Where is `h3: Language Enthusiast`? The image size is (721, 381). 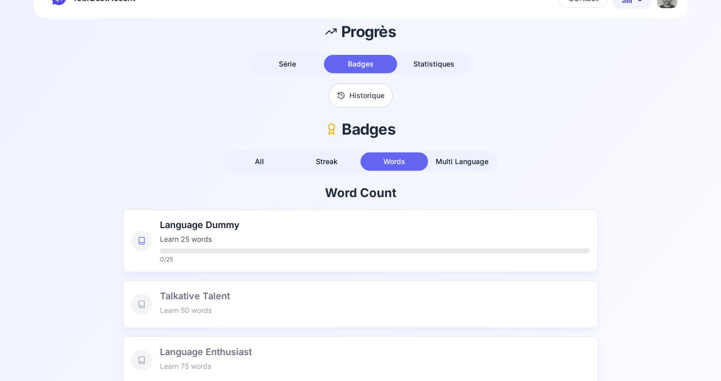 h3: Language Enthusiast is located at coordinates (375, 352).